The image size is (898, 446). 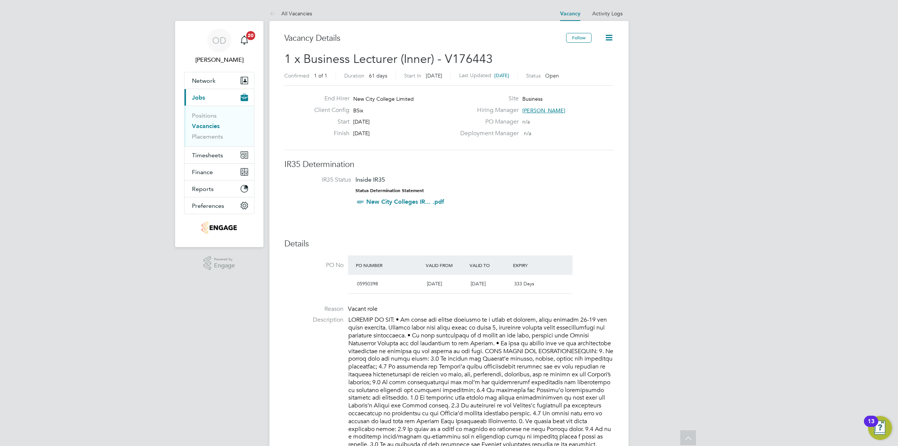 I want to click on h3: Vacancy Details, so click(x=425, y=38).